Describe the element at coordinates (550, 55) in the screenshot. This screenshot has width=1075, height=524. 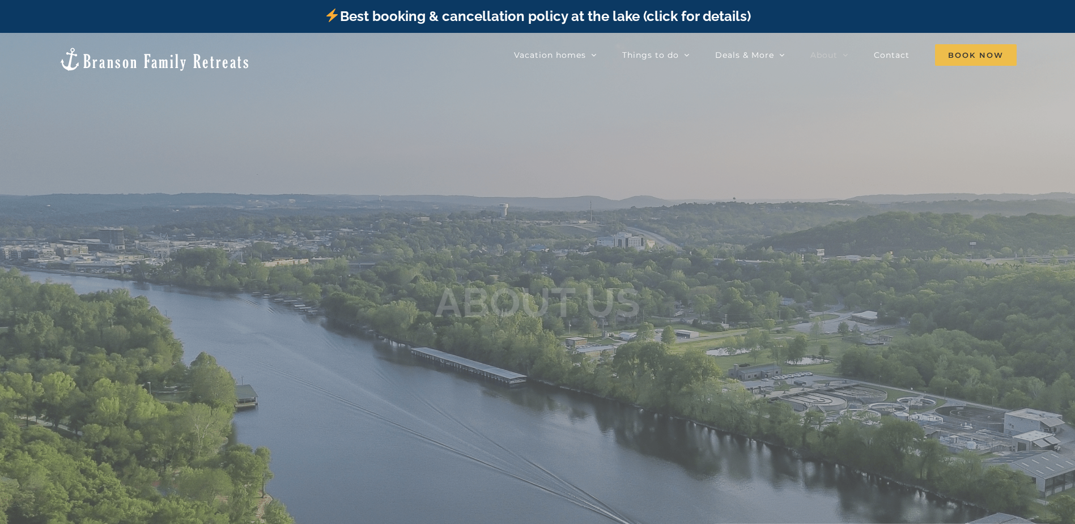
I see `span: Vacation homes` at that location.